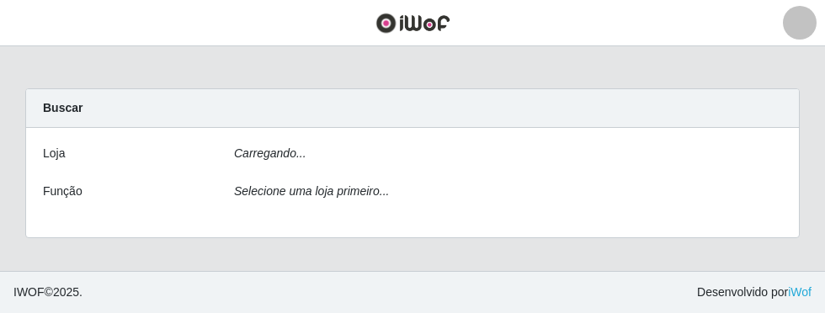 The height and width of the screenshot is (313, 825). Describe the element at coordinates (413, 23) in the screenshot. I see `img: CoreUI Logo` at that location.